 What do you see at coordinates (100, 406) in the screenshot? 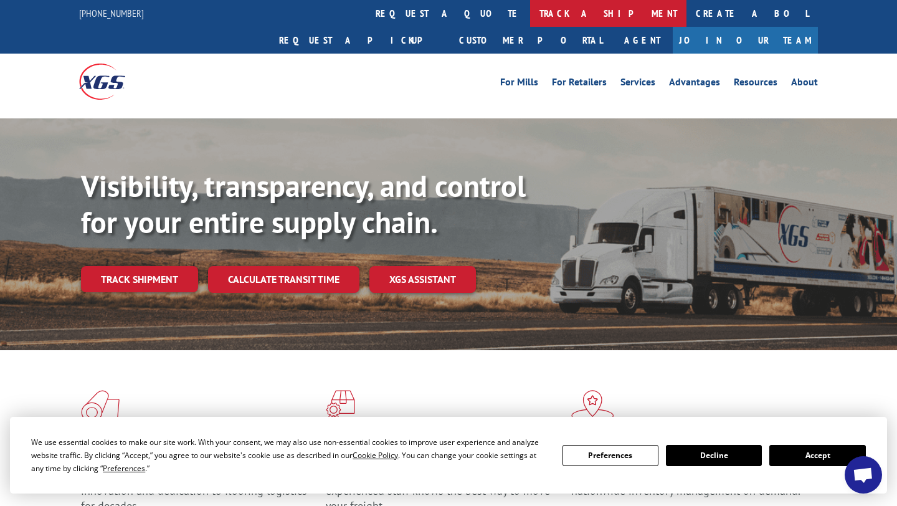
I see `img: xgs-icon-total-supply-chain-intelligence-red` at bounding box center [100, 406].